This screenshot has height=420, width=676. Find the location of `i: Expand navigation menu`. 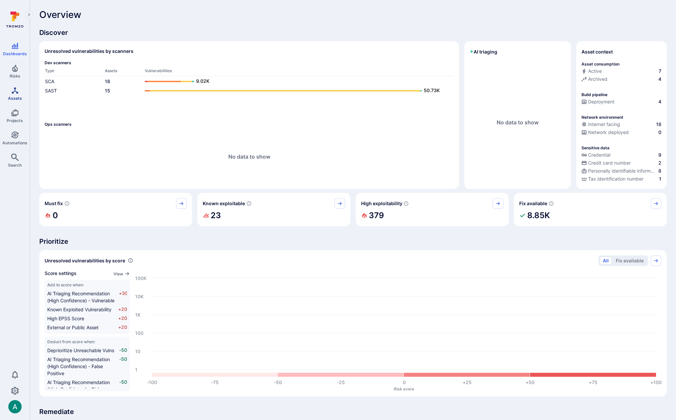

i: Expand navigation menu is located at coordinates (29, 15).